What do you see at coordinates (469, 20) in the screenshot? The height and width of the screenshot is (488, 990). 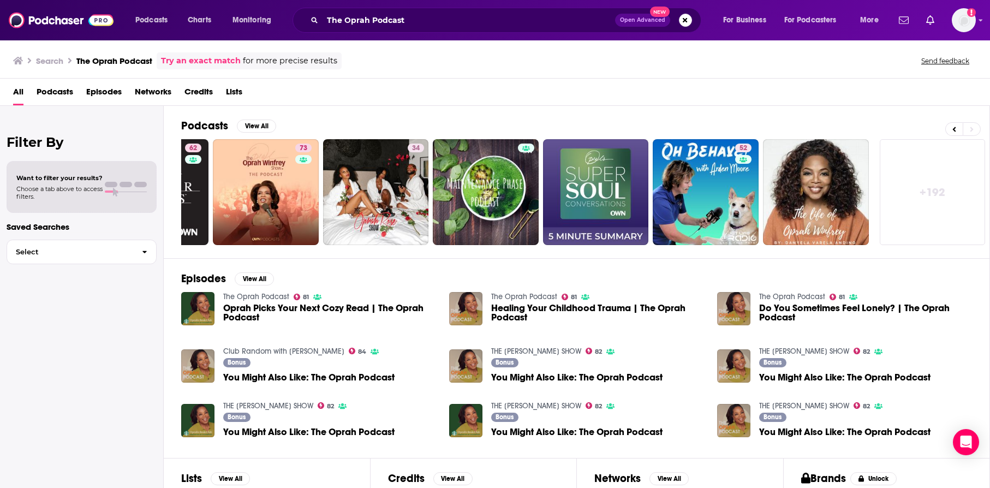 I see `input: Search podcasts, credits, & more...` at bounding box center [469, 20].